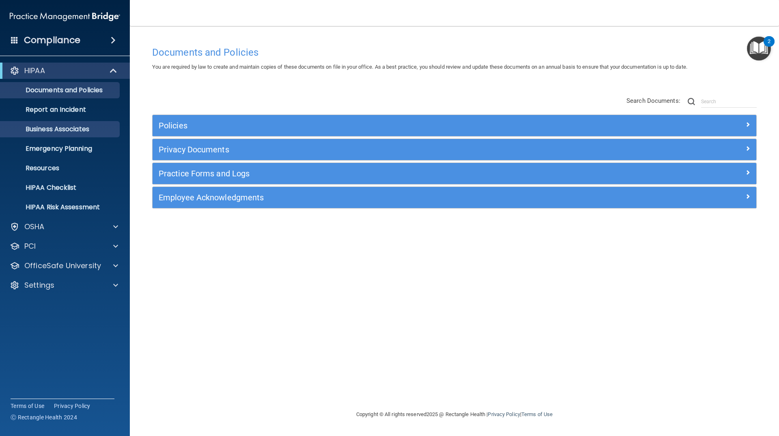  I want to click on p: OSHA, so click(35, 226).